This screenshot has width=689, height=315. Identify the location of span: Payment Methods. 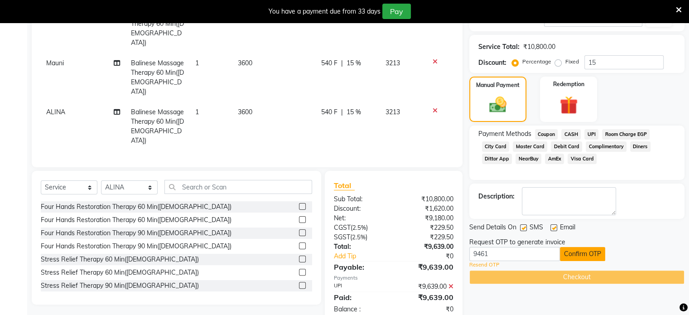
(505, 134).